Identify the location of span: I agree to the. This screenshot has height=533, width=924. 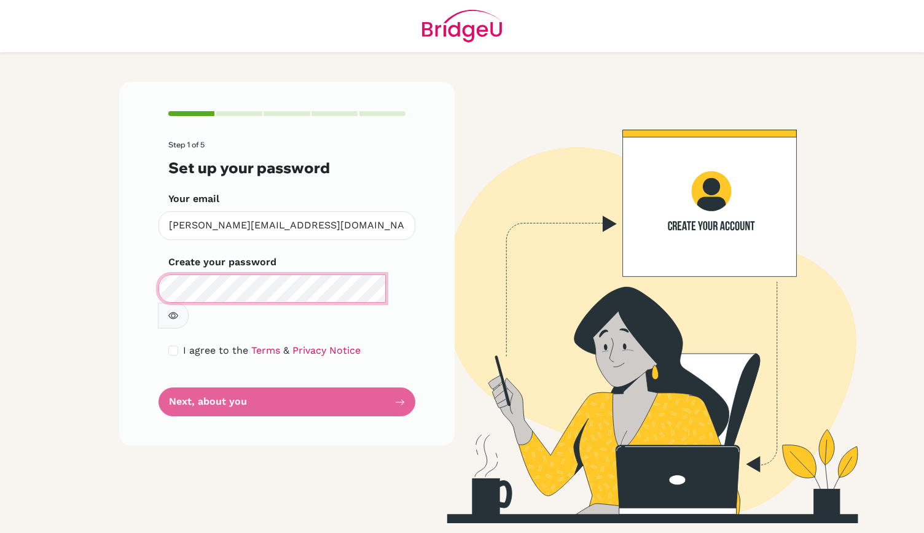
(216, 350).